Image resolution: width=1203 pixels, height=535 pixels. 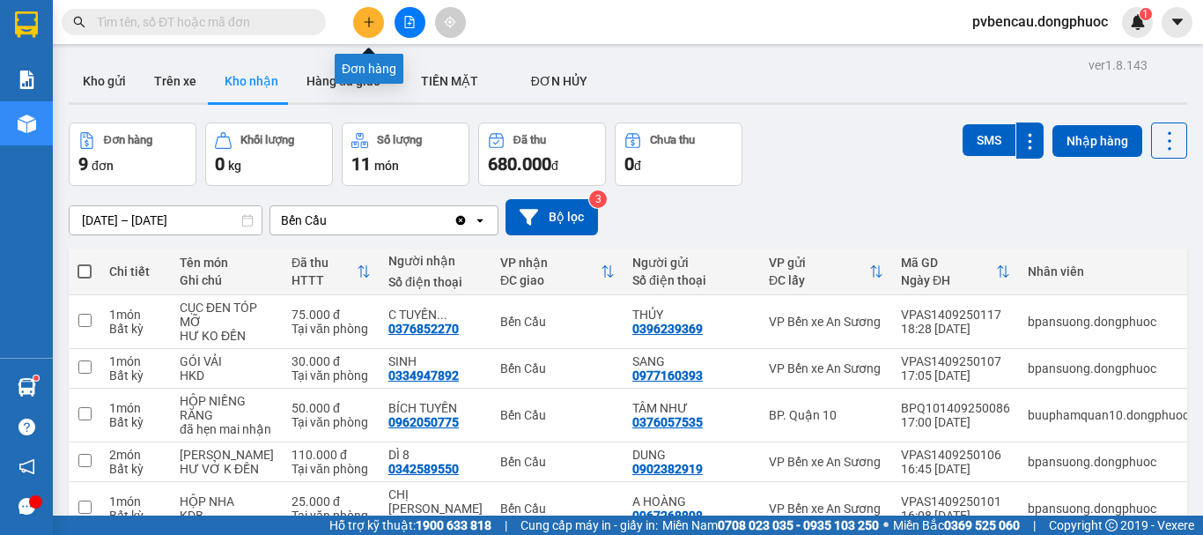 I want to click on button: Nhập hàng, so click(x=1097, y=141).